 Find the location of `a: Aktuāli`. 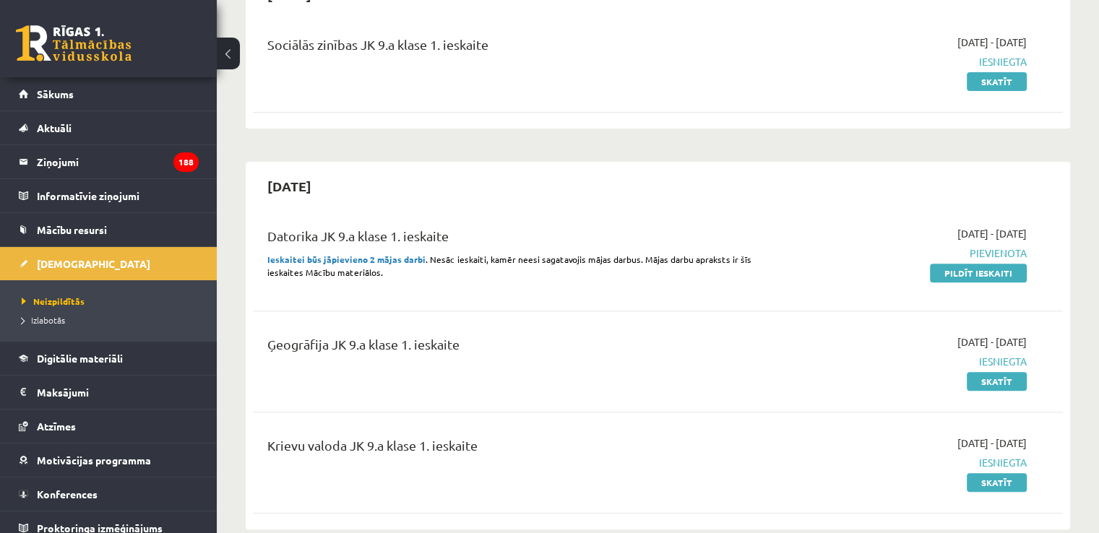

a: Aktuāli is located at coordinates (108, 128).